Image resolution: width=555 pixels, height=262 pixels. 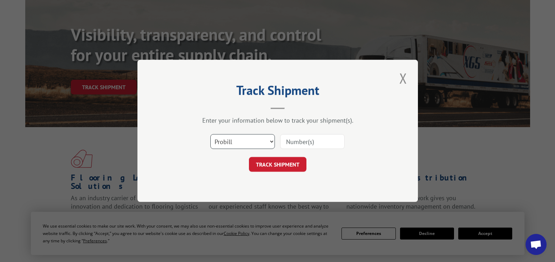 I want to click on input: Number(s), so click(x=313, y=142).